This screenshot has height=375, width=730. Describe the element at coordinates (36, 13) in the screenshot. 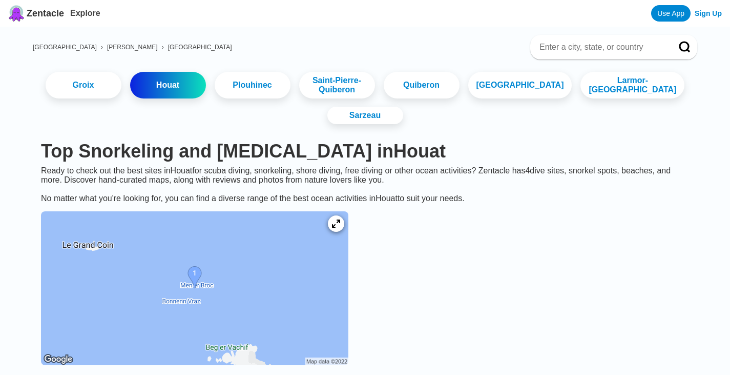

I see `a: Zentacle logoZentacle` at that location.